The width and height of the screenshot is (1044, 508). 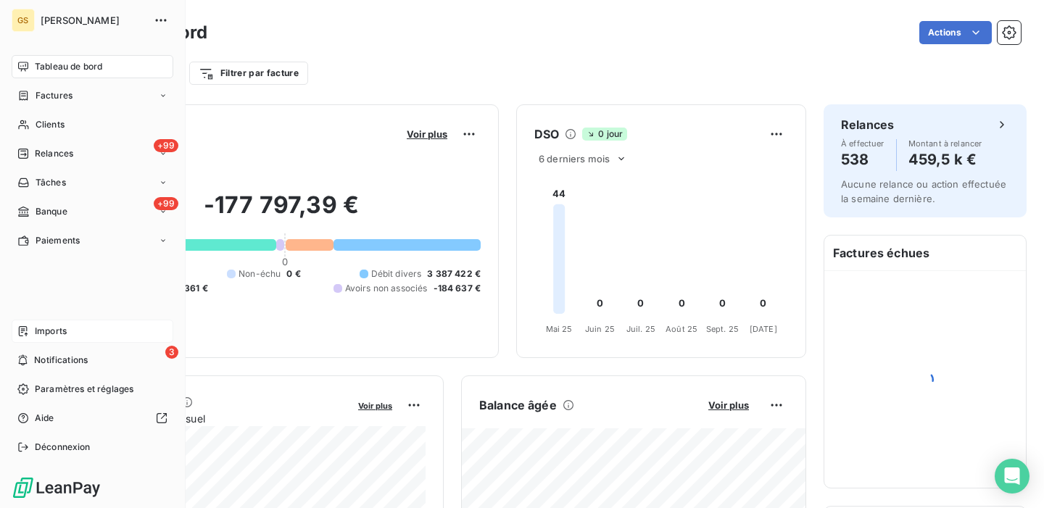 I want to click on button: Filtrer par facture, so click(x=249, y=73).